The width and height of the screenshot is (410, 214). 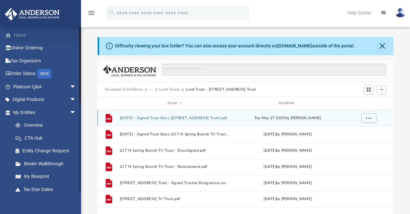 What do you see at coordinates (288, 103) in the screenshot?
I see `div: Modified` at bounding box center [288, 103].